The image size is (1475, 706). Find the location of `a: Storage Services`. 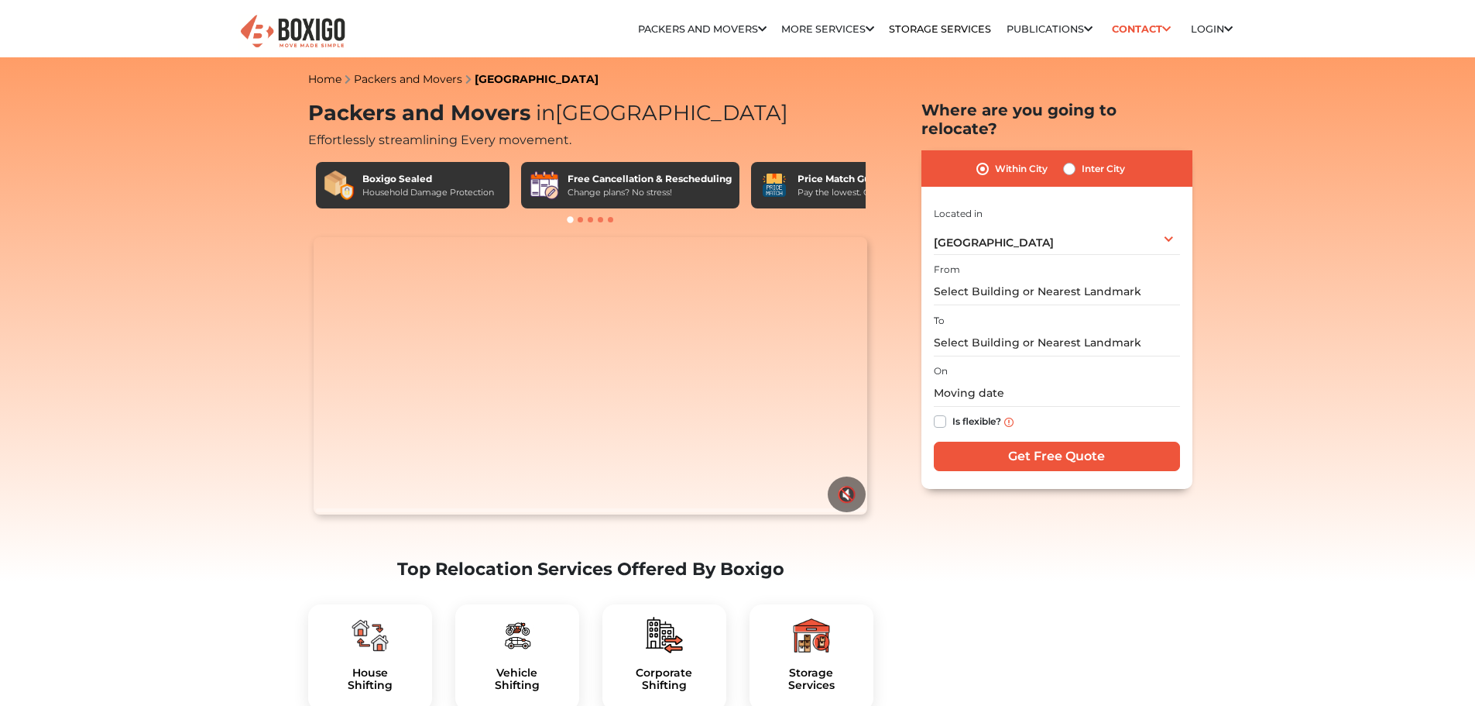

a: Storage Services is located at coordinates (940, 29).